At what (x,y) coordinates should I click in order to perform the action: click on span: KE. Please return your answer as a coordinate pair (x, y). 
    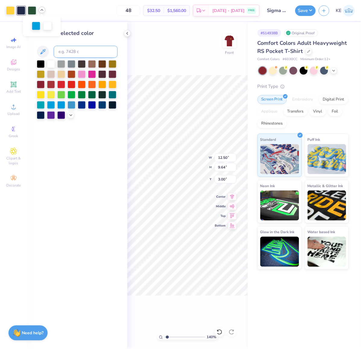
    Looking at the image, I should click on (338, 11).